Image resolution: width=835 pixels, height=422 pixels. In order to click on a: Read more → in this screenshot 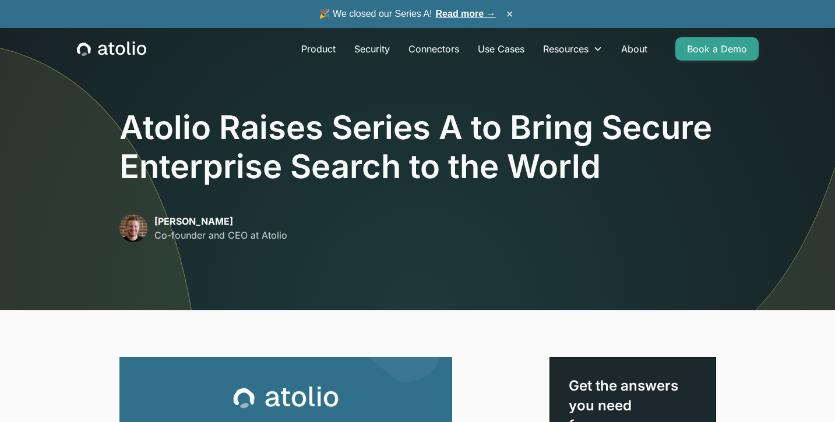, I will do `click(465, 13)`.